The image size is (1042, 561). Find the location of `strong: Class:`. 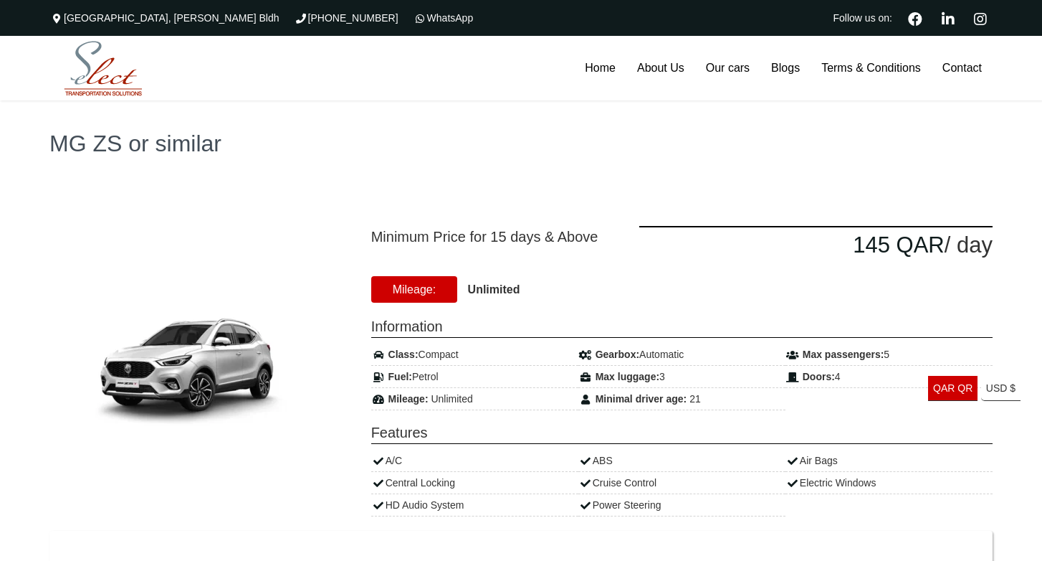

strong: Class: is located at coordinates (404, 354).